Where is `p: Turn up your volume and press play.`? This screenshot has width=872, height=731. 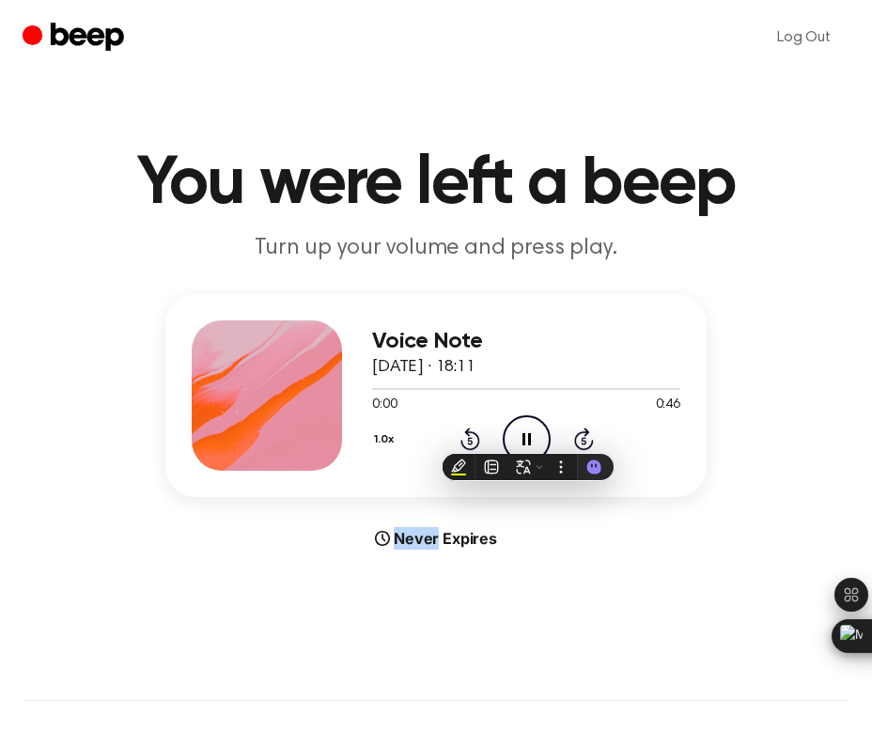 p: Turn up your volume and press play. is located at coordinates (436, 248).